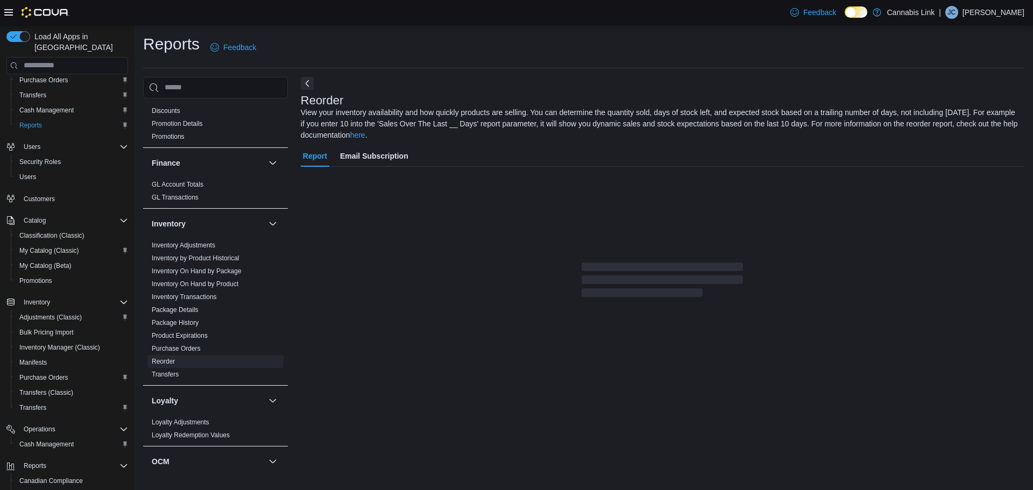 The height and width of the screenshot is (490, 1033). What do you see at coordinates (160, 462) in the screenshot?
I see `h3: OCM` at bounding box center [160, 462].